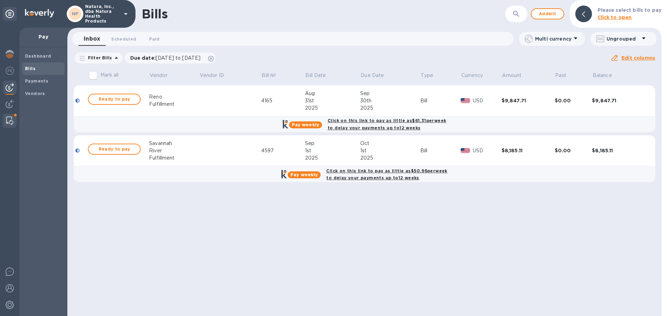 This screenshot has width=667, height=316. I want to click on p: Ungrouped, so click(623, 39).